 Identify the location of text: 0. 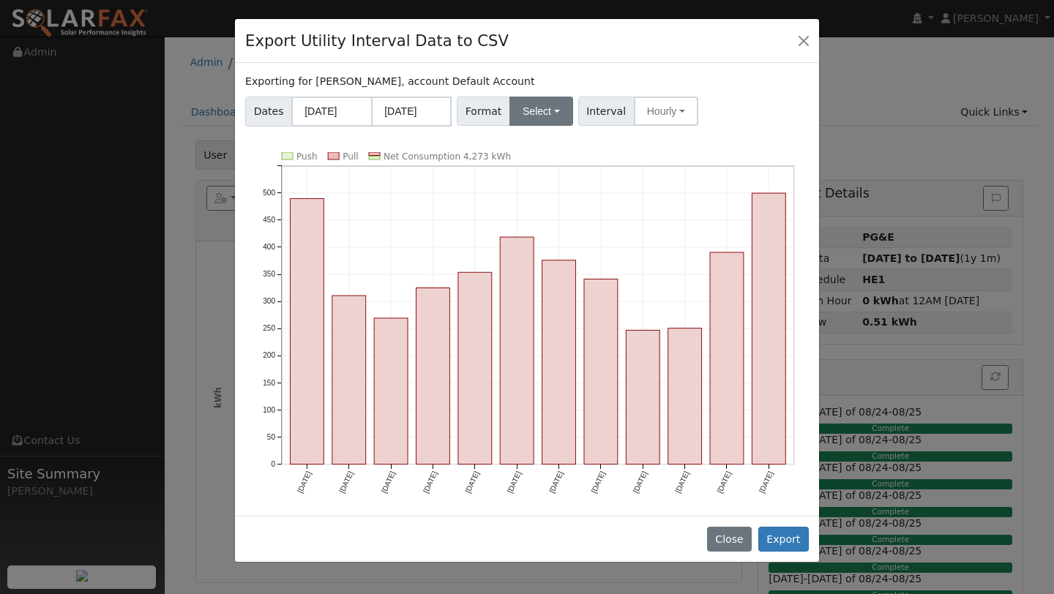
(274, 464).